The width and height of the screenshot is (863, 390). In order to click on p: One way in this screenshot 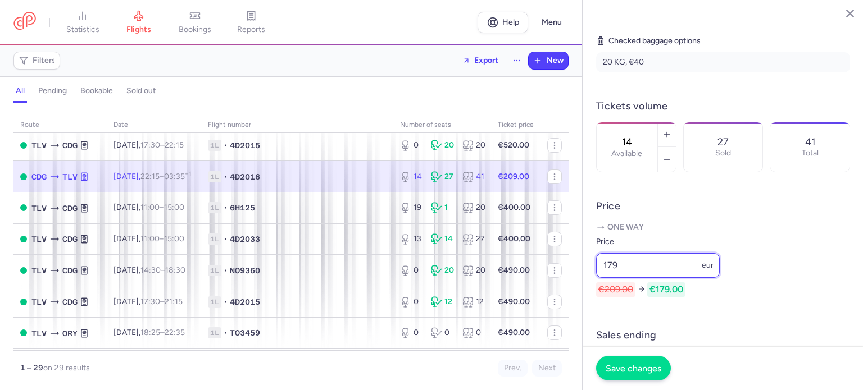, I will do `click(723, 228)`.